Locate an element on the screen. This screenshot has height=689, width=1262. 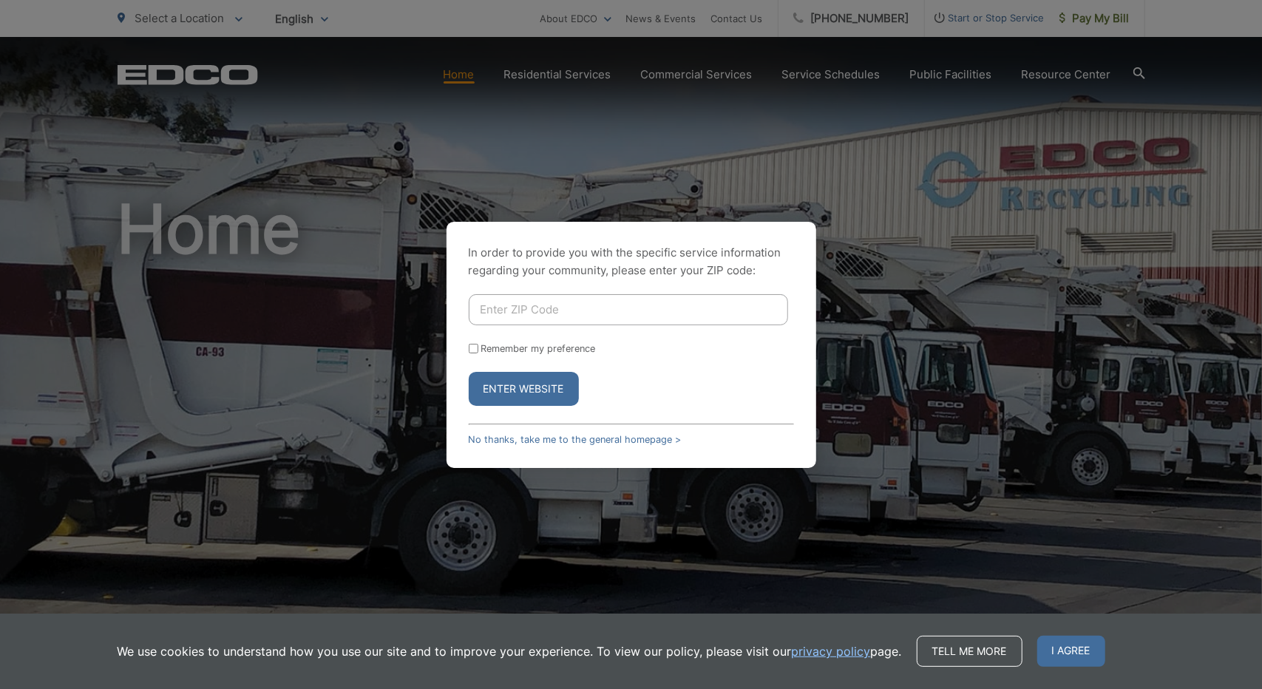
label: Remember my preference is located at coordinates (538, 348).